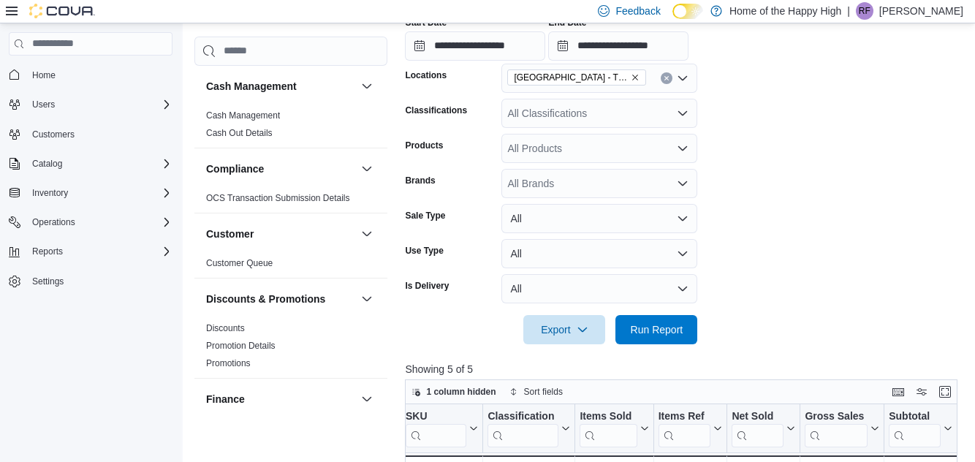  What do you see at coordinates (291, 127) in the screenshot?
I see `div: Cash Management` at bounding box center [291, 127].